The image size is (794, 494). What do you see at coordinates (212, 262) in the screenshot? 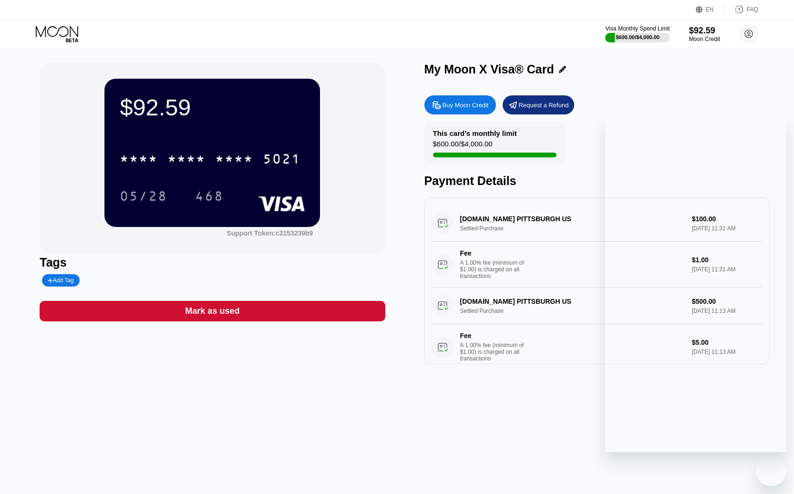
I see `div: Tags` at bounding box center [212, 262].